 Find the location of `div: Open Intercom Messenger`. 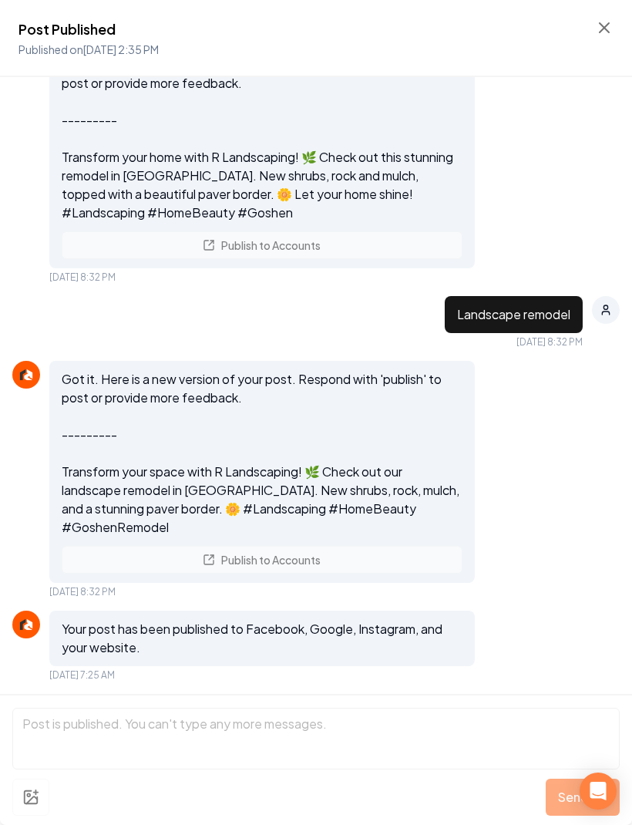

div: Open Intercom Messenger is located at coordinates (598, 791).